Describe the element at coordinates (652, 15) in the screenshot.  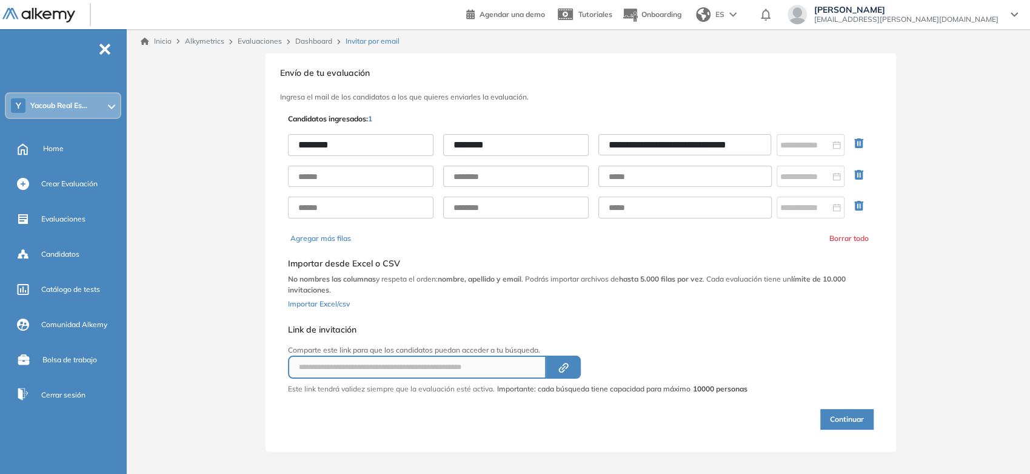
I see `button: Onboarding` at that location.